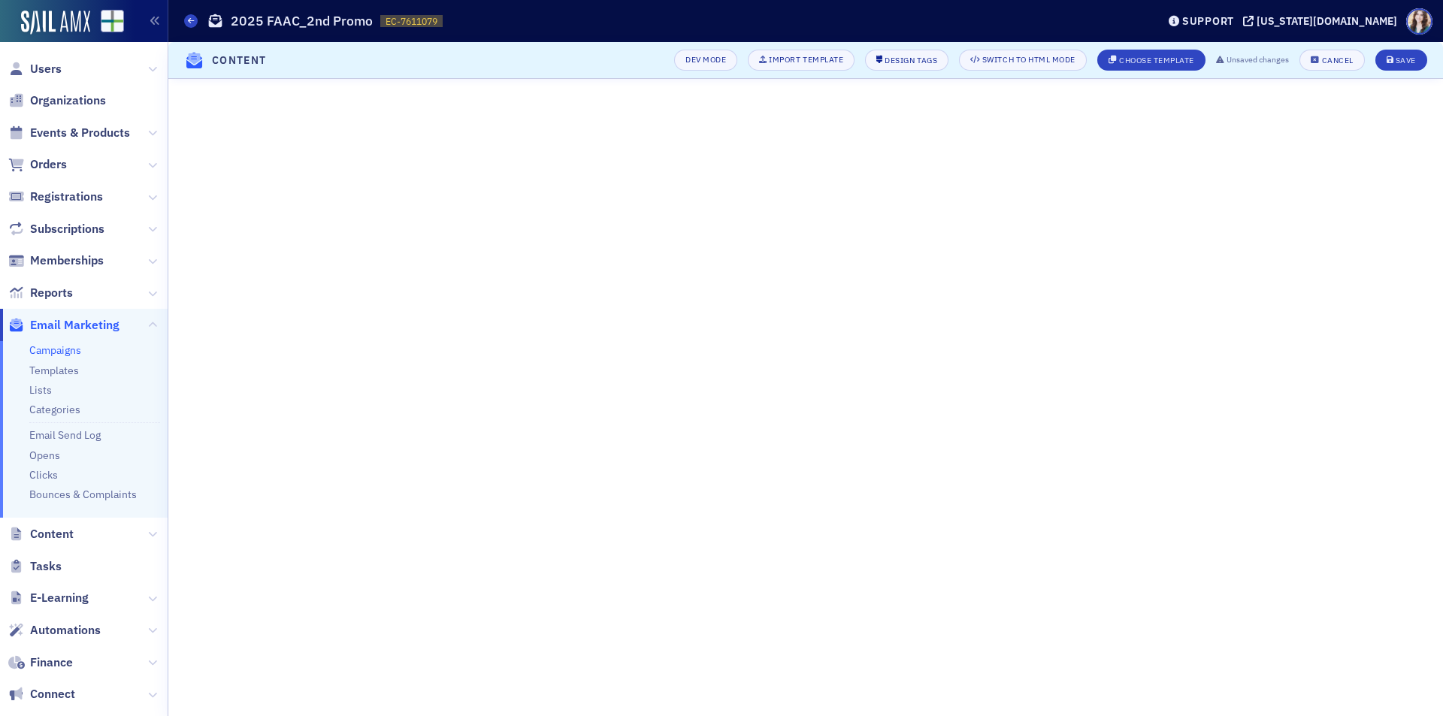 The width and height of the screenshot is (1443, 716). What do you see at coordinates (239, 60) in the screenshot?
I see `h4: Content` at bounding box center [239, 60].